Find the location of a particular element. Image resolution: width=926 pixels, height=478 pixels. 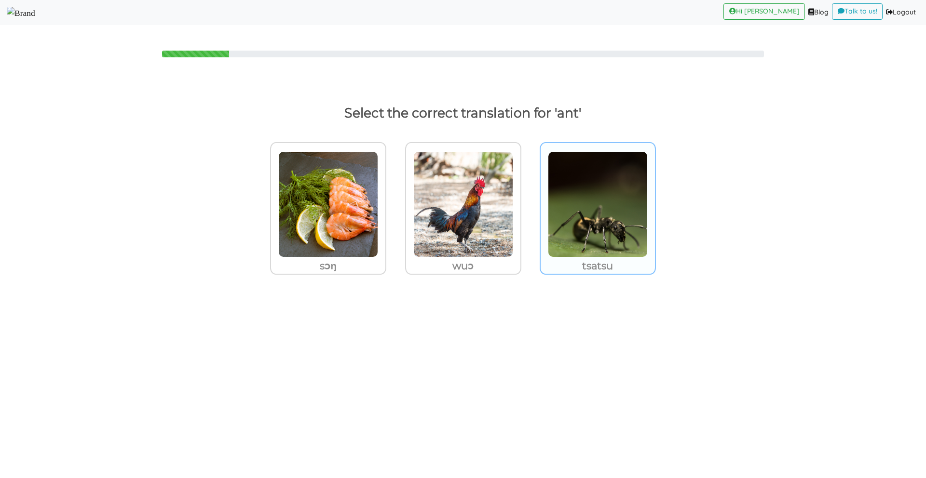

img: Select Course Page is located at coordinates (21, 13).